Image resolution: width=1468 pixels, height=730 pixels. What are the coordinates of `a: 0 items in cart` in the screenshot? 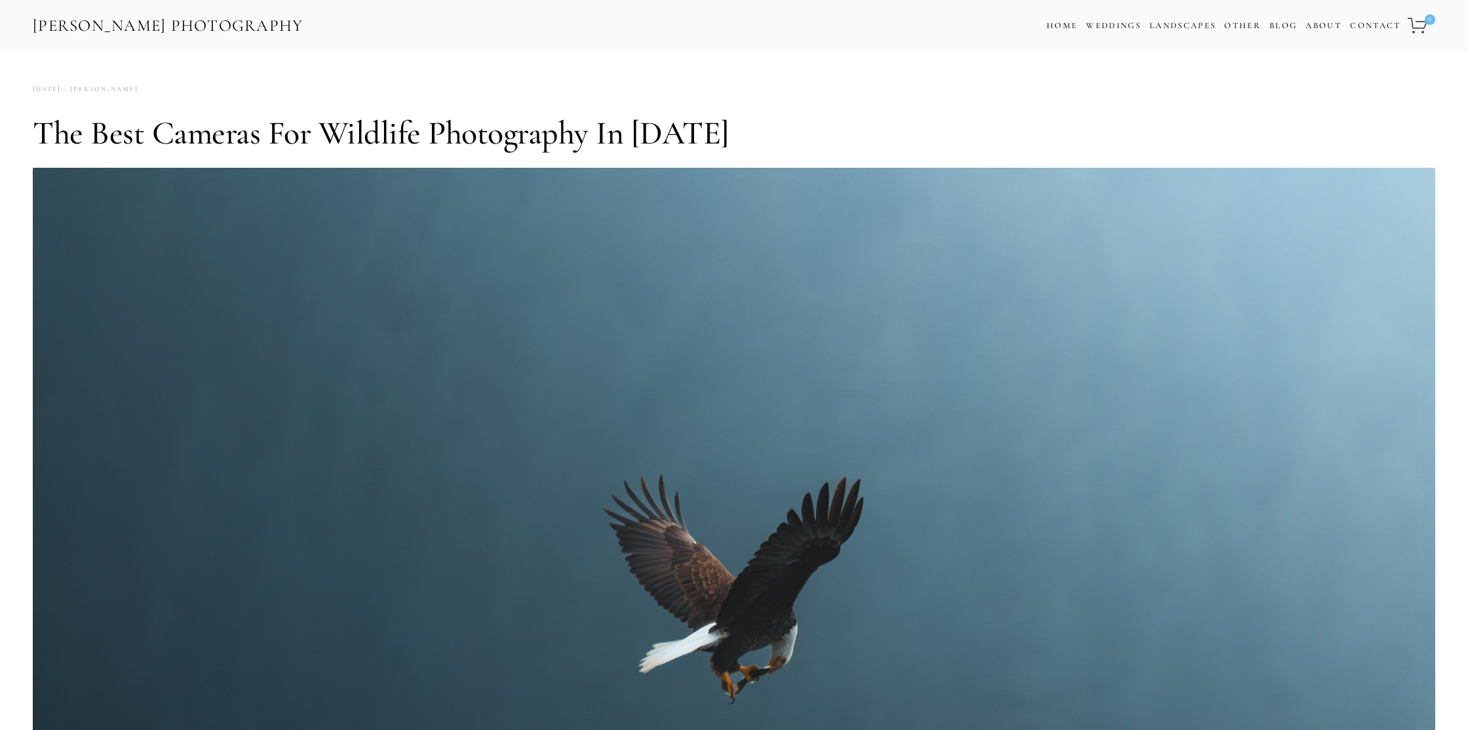 It's located at (1421, 26).